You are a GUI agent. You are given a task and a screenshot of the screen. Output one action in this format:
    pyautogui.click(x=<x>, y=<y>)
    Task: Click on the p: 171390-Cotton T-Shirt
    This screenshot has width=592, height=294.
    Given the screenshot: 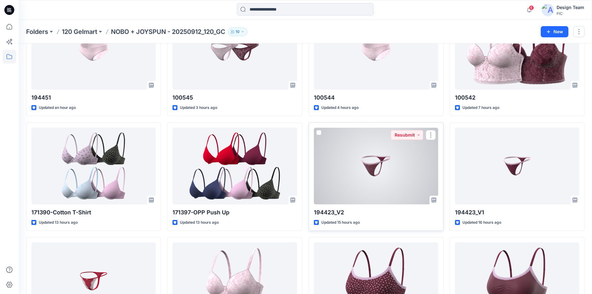 What is the action you would take?
    pyautogui.click(x=94, y=212)
    